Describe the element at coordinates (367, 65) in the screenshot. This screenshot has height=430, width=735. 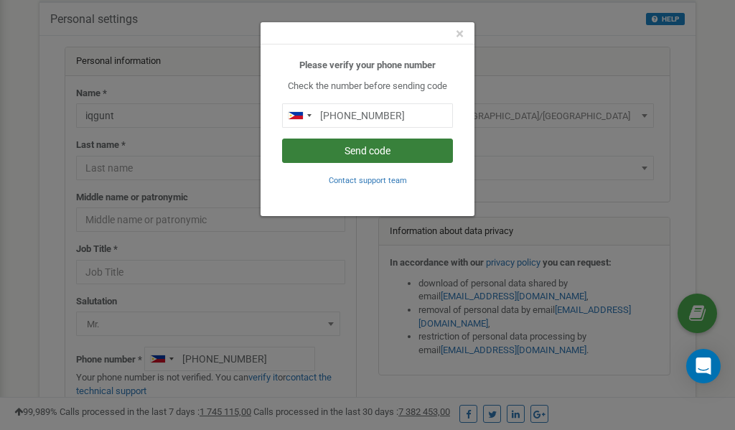
I see `b: Please verify your phone number` at that location.